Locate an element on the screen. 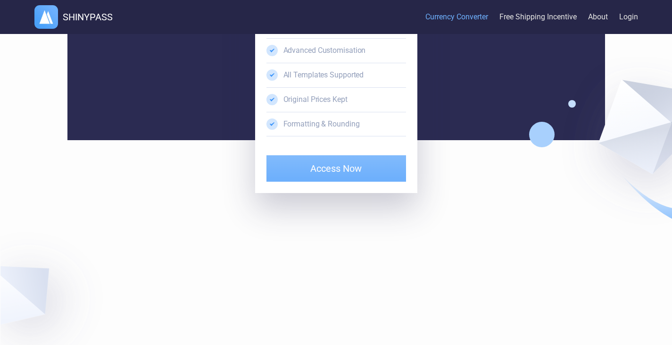 The height and width of the screenshot is (345, 672). a: Login is located at coordinates (629, 17).